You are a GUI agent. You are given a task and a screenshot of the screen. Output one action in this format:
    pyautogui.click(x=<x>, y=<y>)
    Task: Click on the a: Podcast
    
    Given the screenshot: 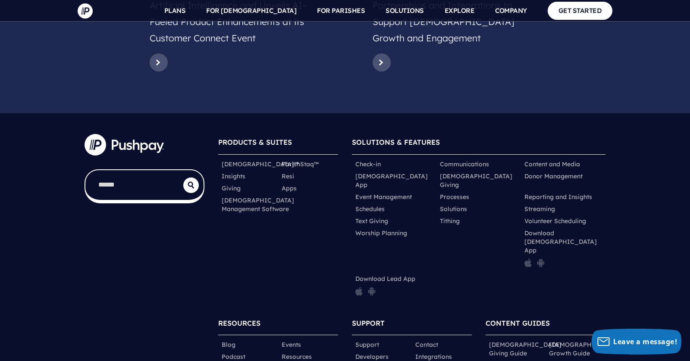 What is the action you would take?
    pyautogui.click(x=233, y=357)
    